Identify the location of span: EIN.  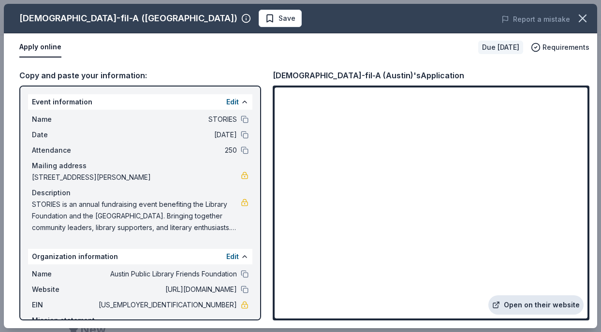
(64, 305).